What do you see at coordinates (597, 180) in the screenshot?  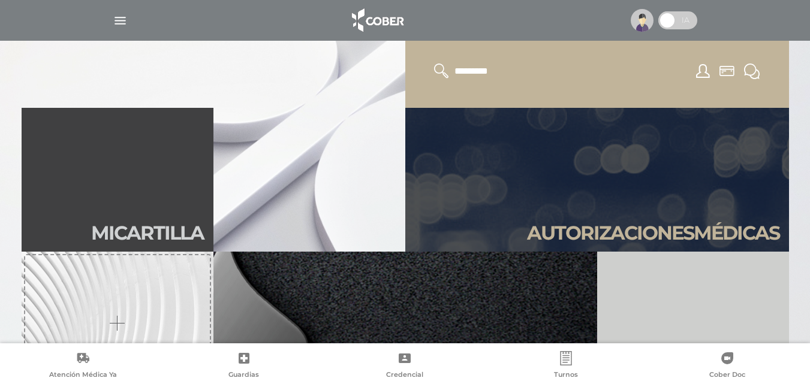 I see `a: Autorizacionesmédicas` at bounding box center [597, 180].